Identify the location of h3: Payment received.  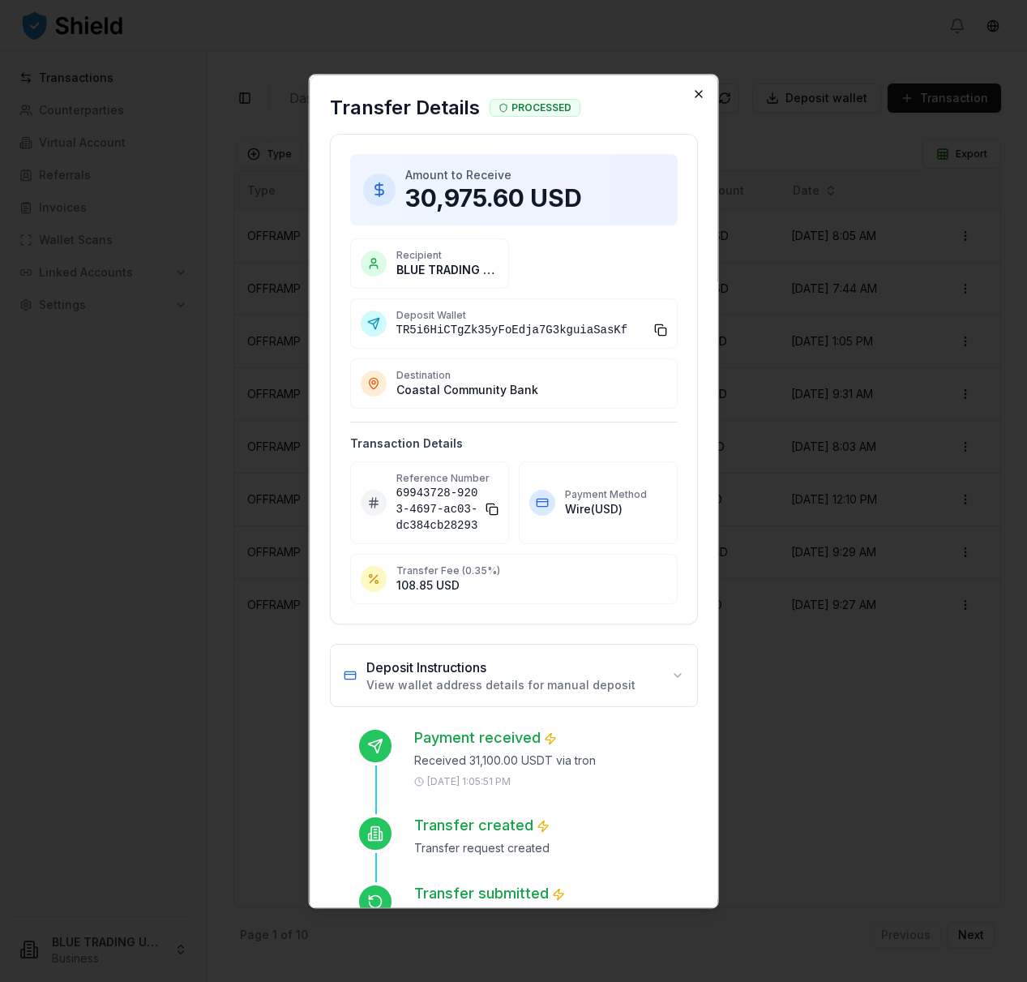
(485, 738).